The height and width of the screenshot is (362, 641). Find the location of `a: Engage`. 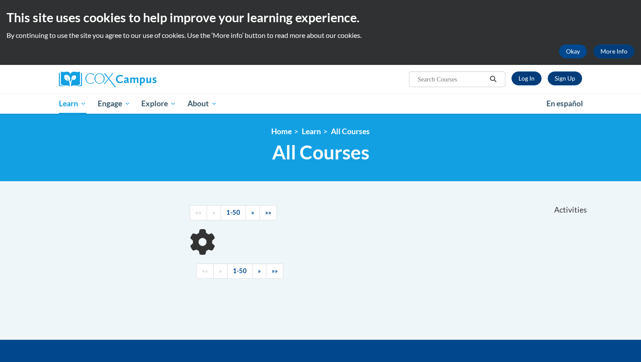

a: Engage is located at coordinates (114, 104).